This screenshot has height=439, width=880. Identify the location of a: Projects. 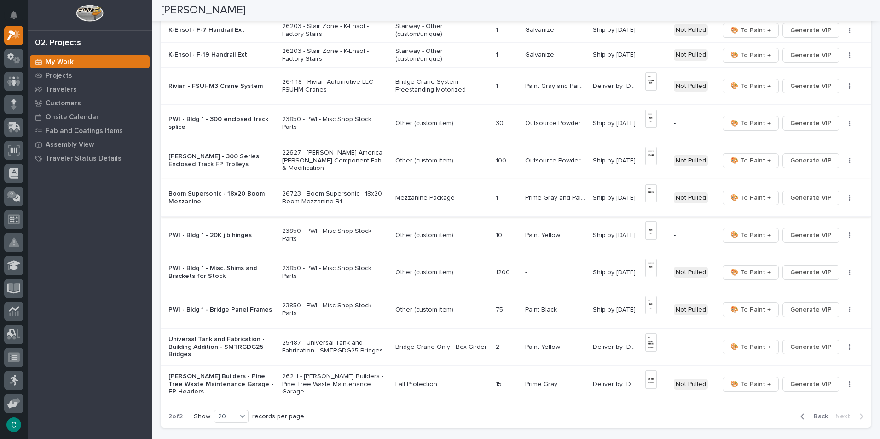
(90, 75).